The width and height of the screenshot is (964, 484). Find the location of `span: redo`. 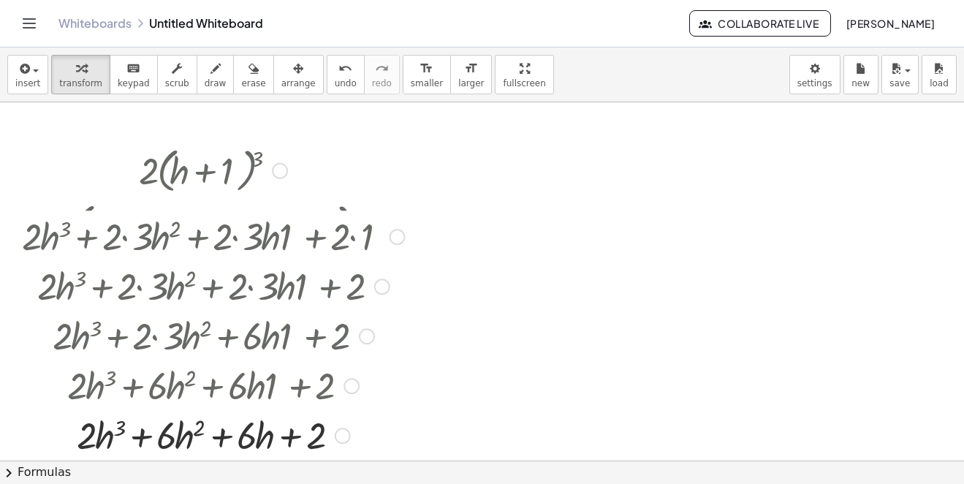

span: redo is located at coordinates (382, 83).